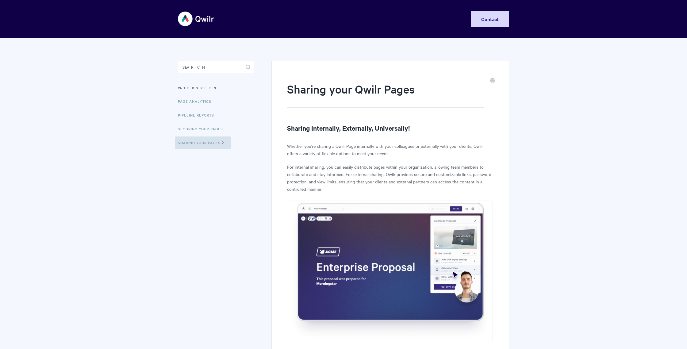 This screenshot has height=349, width=687. I want to click on a: Pipeline reports, so click(198, 115).